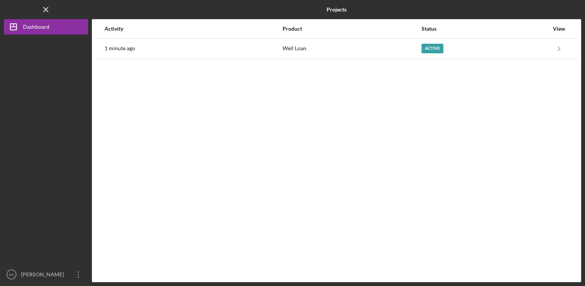 This screenshot has width=585, height=286. Describe the element at coordinates (46, 27) in the screenshot. I see `a: Dashboard` at that location.